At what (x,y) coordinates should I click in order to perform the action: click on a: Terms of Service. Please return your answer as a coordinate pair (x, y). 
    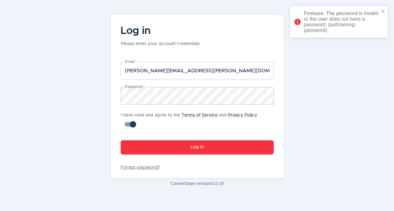
    Looking at the image, I should click on (199, 115).